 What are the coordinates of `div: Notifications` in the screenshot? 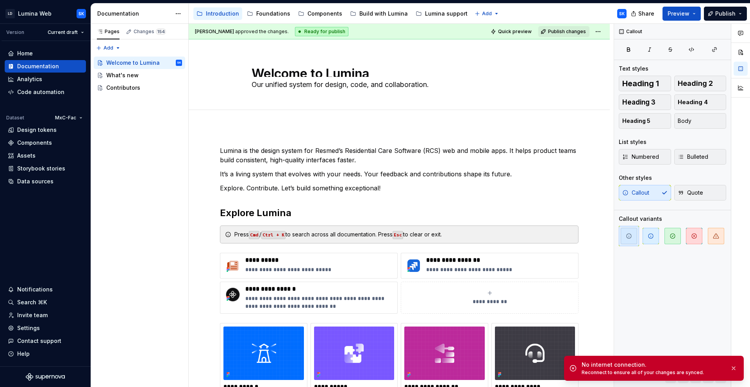 It's located at (35, 290).